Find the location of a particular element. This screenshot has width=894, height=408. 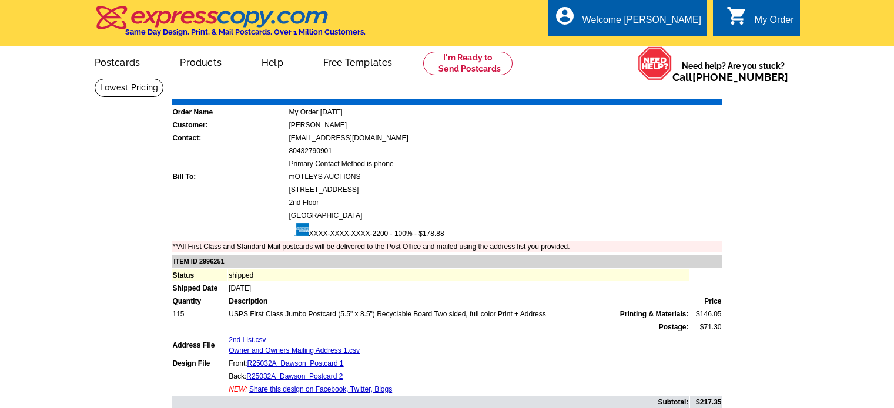

td: $71.30 is located at coordinates (706, 327).